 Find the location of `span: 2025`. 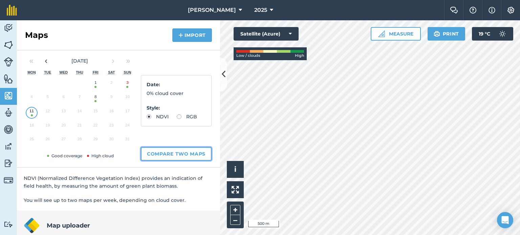

span: 2025 is located at coordinates (261, 10).